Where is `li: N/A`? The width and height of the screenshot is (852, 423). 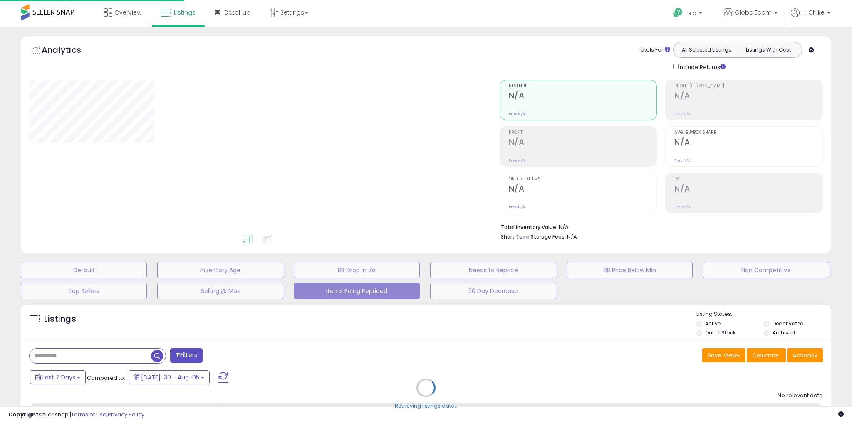
li: N/A is located at coordinates (659, 227).